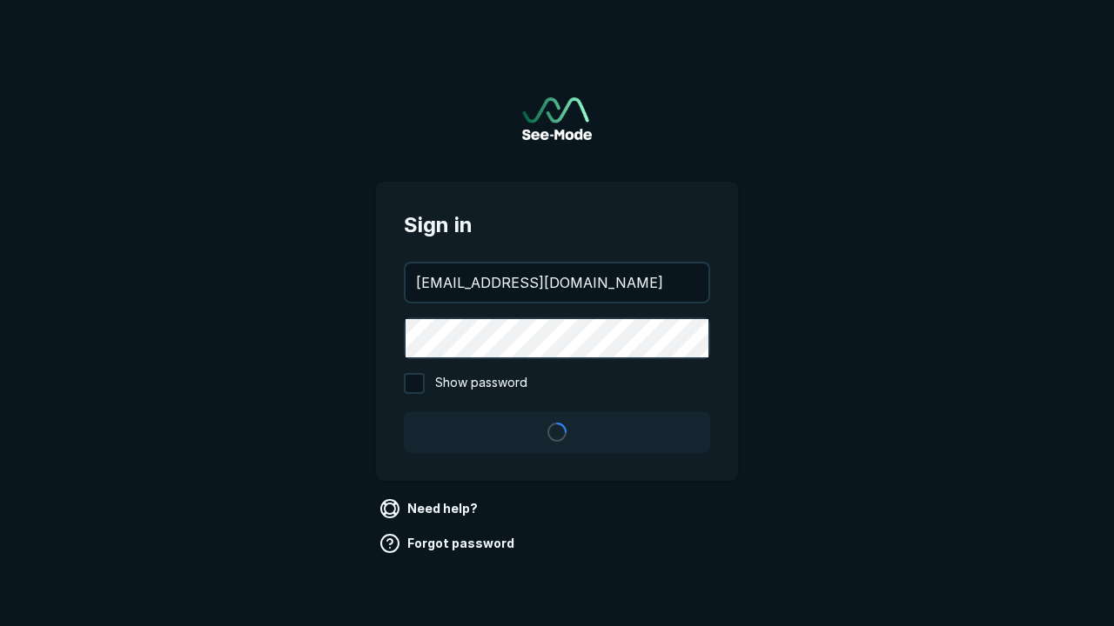 Image resolution: width=1114 pixels, height=626 pixels. I want to click on img: See-Mode Logo, so click(557, 118).